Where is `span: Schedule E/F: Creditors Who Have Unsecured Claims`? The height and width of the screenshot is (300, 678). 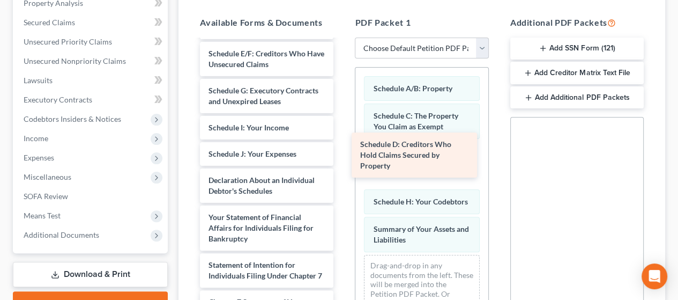
span: Schedule E/F: Creditors Who Have Unsecured Claims is located at coordinates (266, 58).